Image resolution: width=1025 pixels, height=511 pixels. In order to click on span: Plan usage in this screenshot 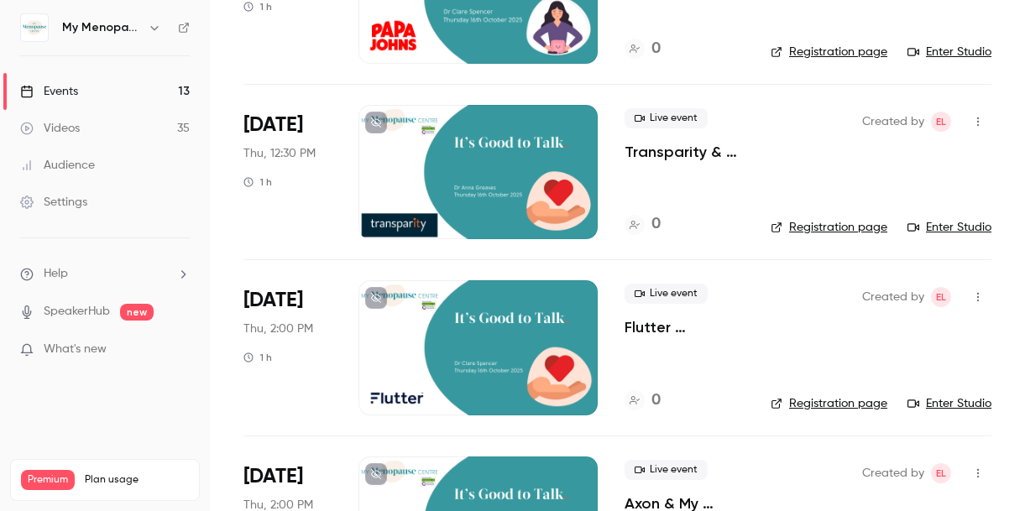, I will do `click(137, 480)`.